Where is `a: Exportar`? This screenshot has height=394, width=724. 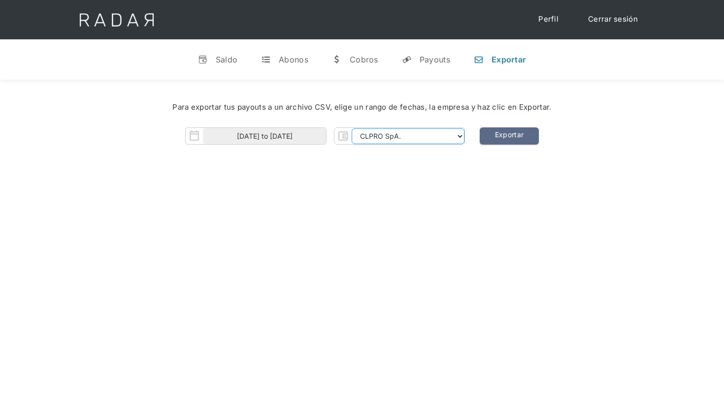 a: Exportar is located at coordinates (509, 136).